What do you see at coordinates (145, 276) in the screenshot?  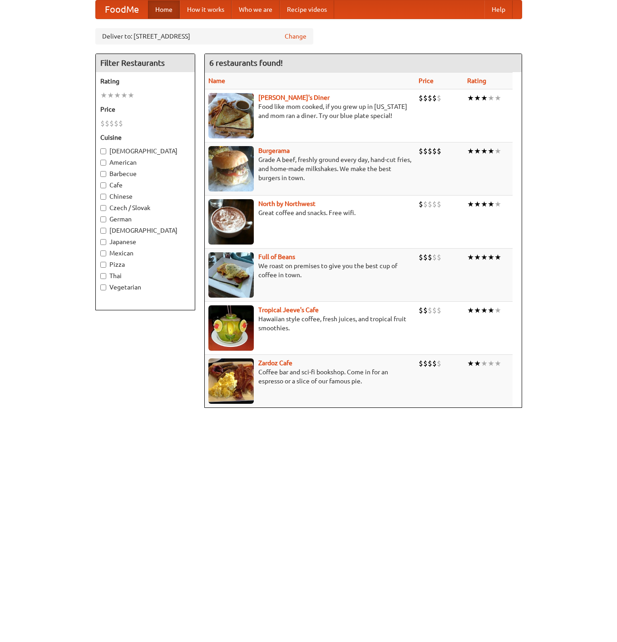 I see `label: Thai` at bounding box center [145, 276].